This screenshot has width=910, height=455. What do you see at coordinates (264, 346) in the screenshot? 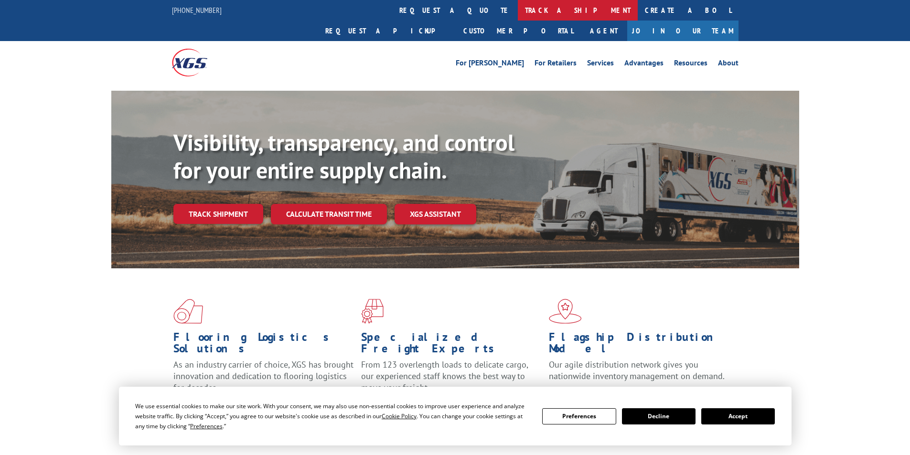
I see `h1: Flooring Logistics Solutions` at bounding box center [264, 346].